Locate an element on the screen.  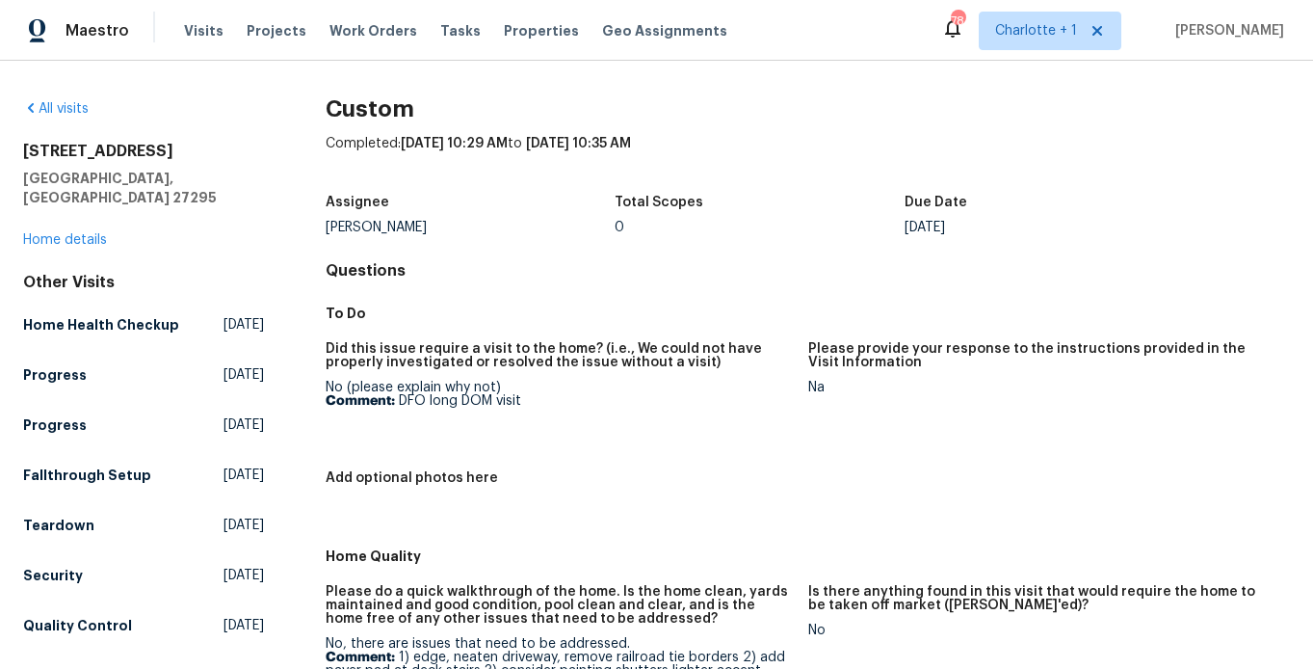
span: Tasks is located at coordinates (460, 31).